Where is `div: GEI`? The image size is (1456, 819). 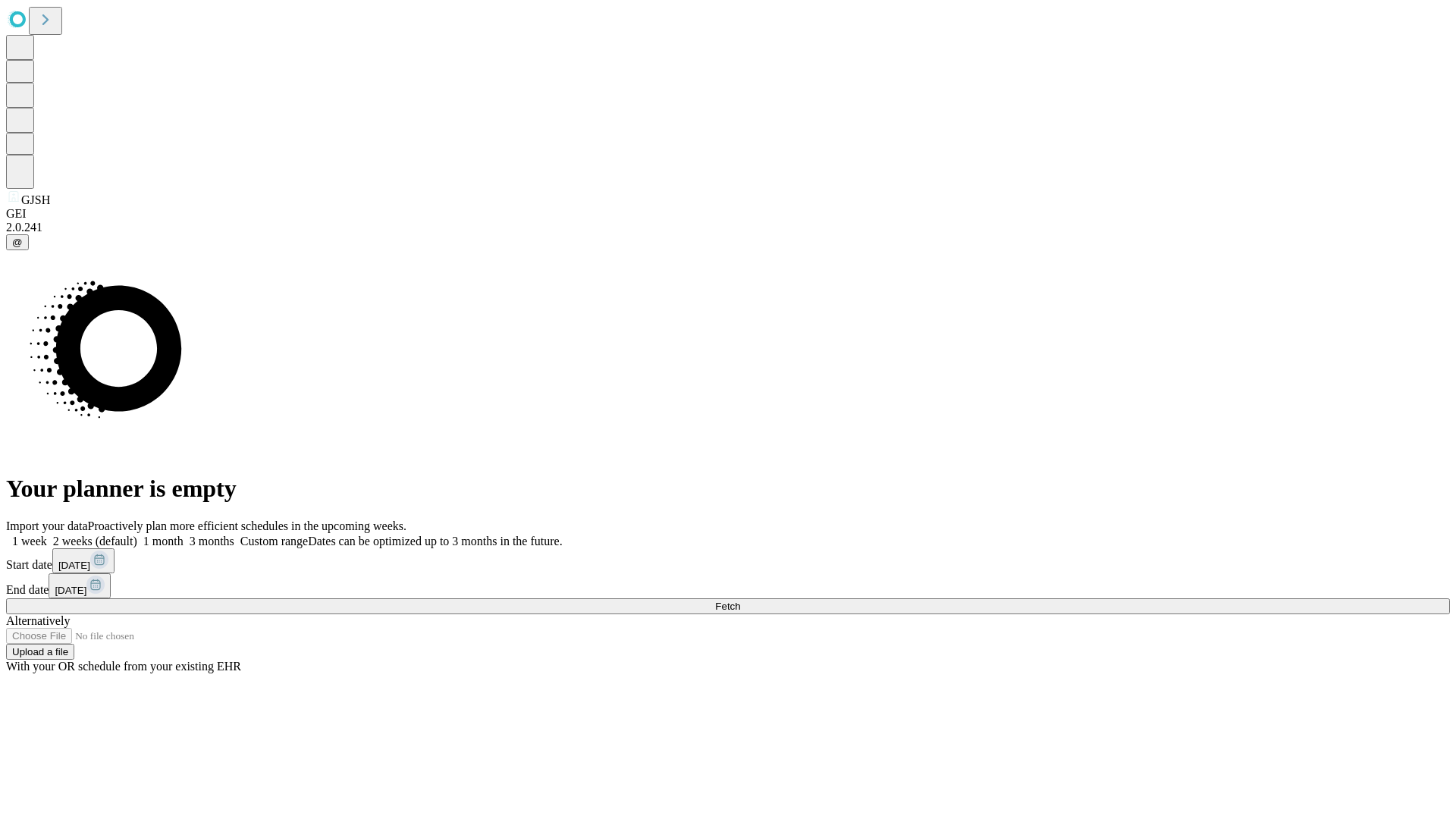
div: GEI is located at coordinates (728, 214).